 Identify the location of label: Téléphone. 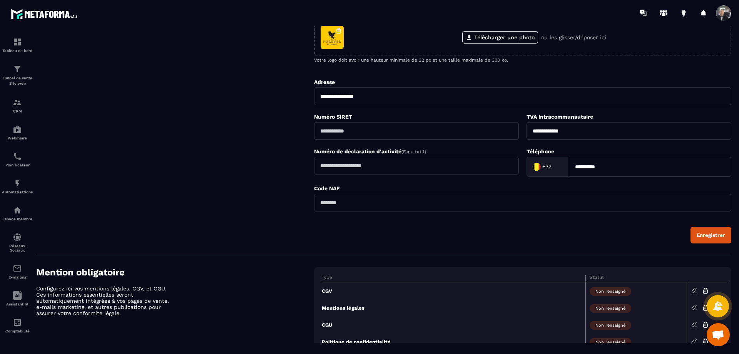
(541, 151).